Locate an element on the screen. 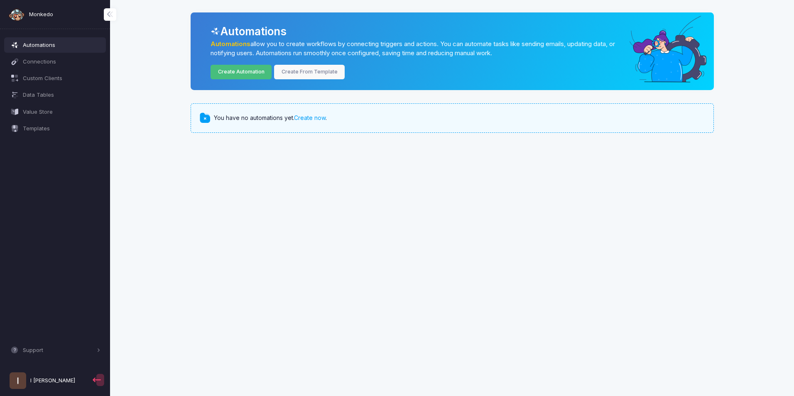 The width and height of the screenshot is (794, 396). a: Create now is located at coordinates (310, 117).